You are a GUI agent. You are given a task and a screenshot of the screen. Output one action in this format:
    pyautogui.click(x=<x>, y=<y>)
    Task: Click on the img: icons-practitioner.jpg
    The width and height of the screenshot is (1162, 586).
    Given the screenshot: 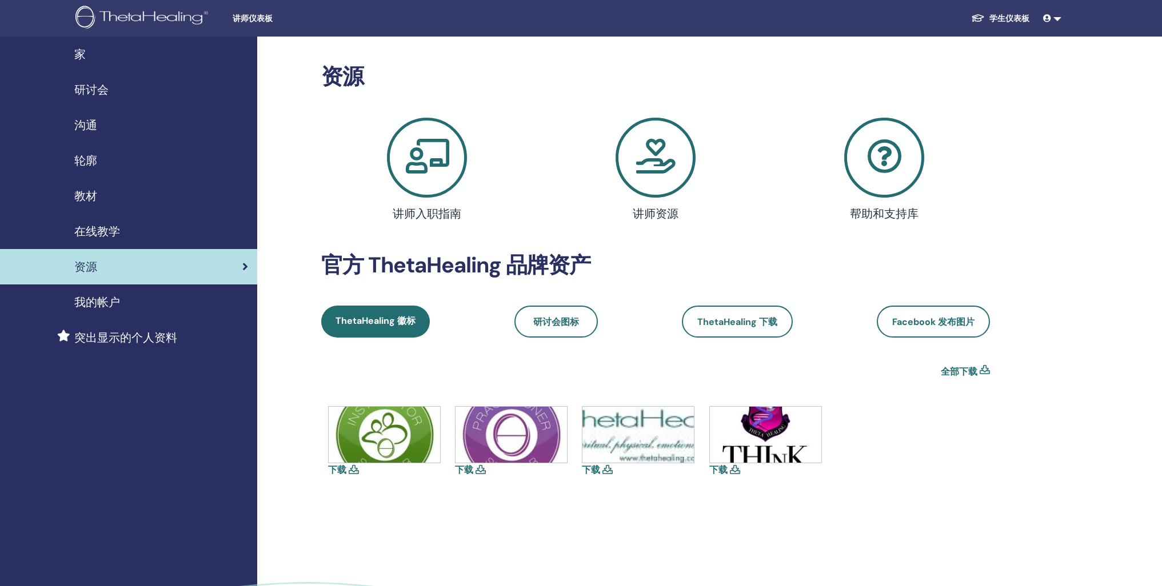 What is the action you would take?
    pyautogui.click(x=511, y=435)
    